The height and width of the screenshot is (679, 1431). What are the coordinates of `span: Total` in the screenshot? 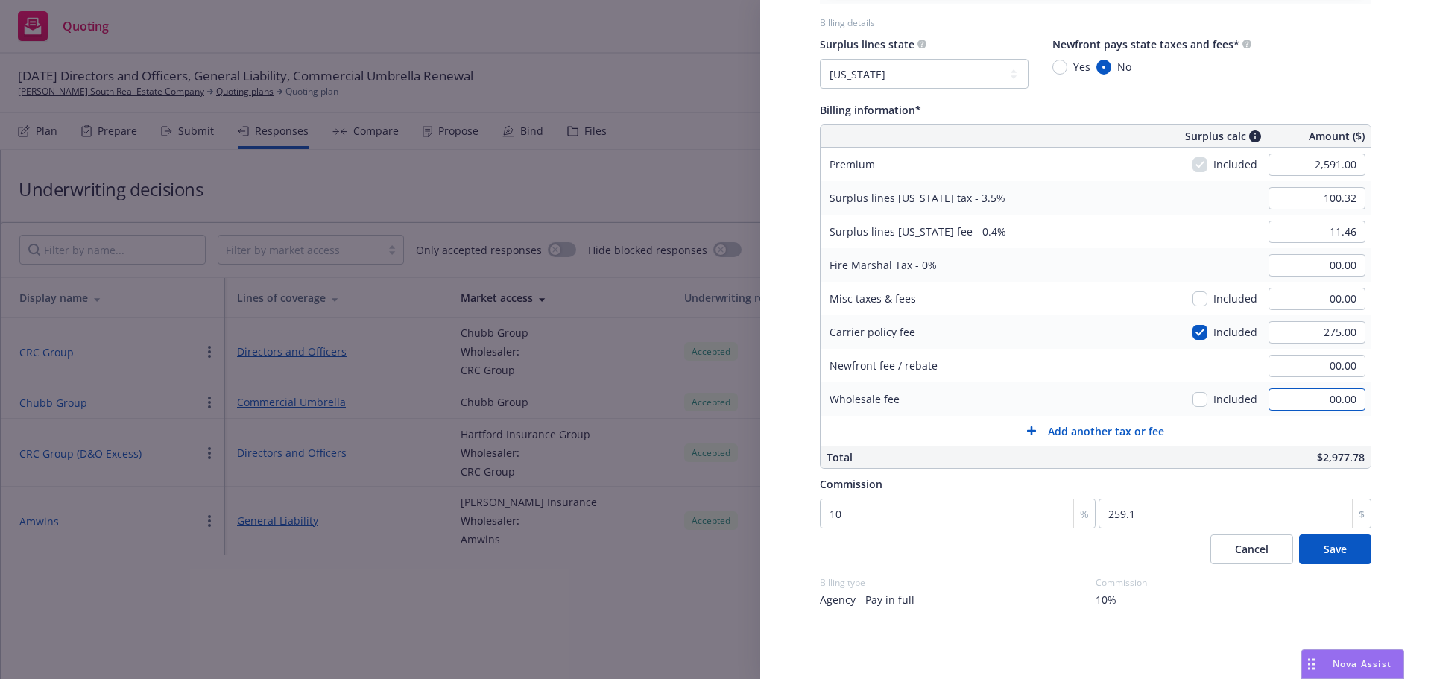 It's located at (839, 457).